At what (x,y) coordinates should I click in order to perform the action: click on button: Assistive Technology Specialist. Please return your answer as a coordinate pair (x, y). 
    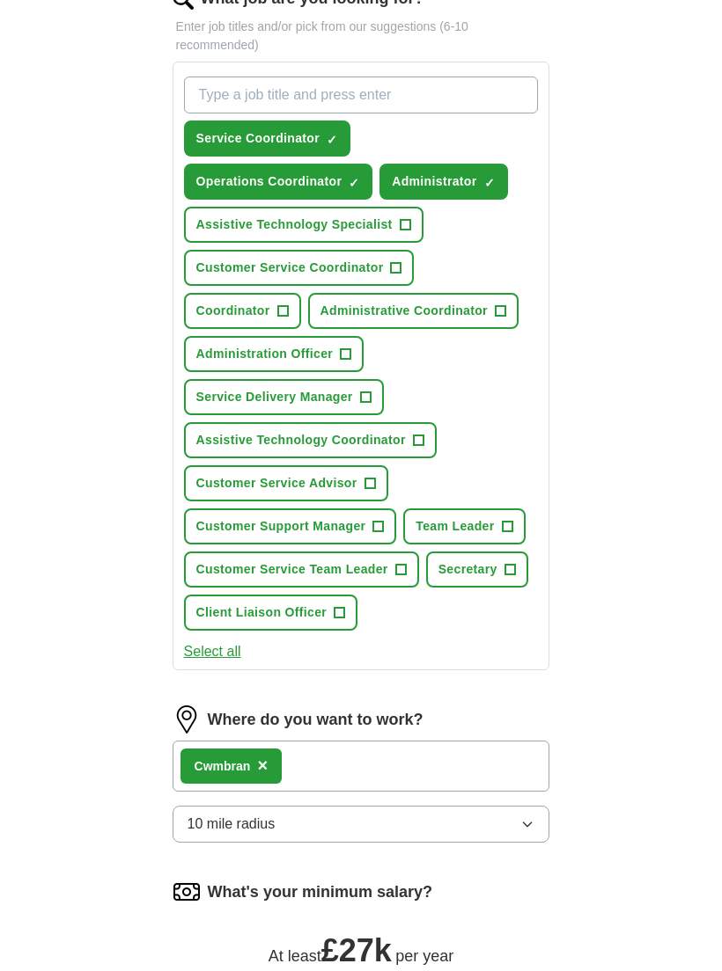
    Looking at the image, I should click on (304, 224).